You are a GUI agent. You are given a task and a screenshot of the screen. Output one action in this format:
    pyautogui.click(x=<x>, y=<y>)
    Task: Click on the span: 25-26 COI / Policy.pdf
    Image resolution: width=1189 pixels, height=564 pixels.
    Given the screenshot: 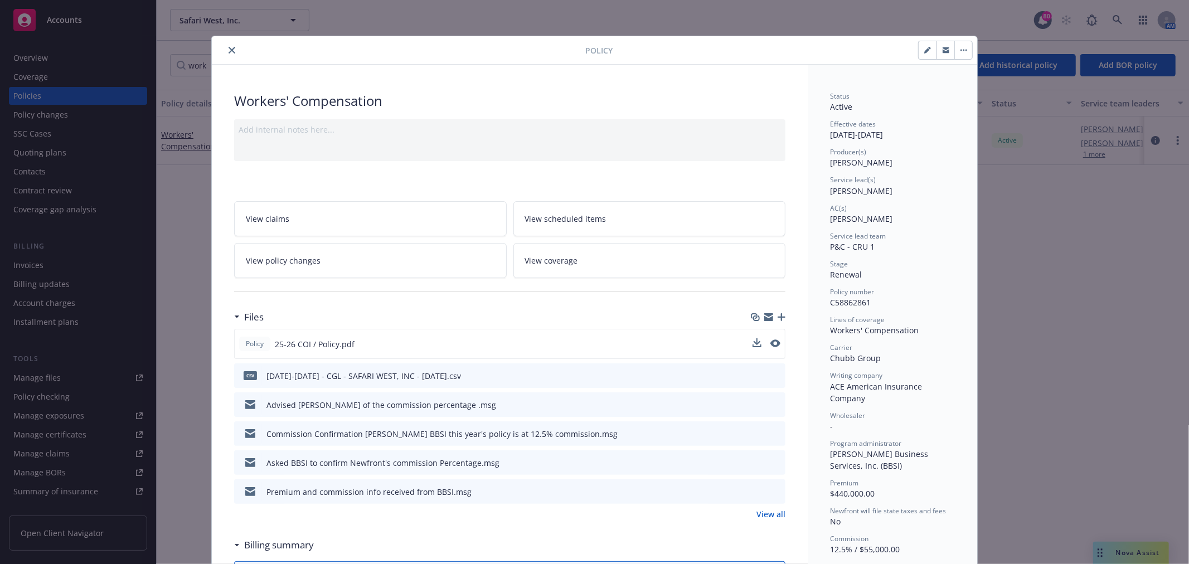 What is the action you would take?
    pyautogui.click(x=314, y=344)
    